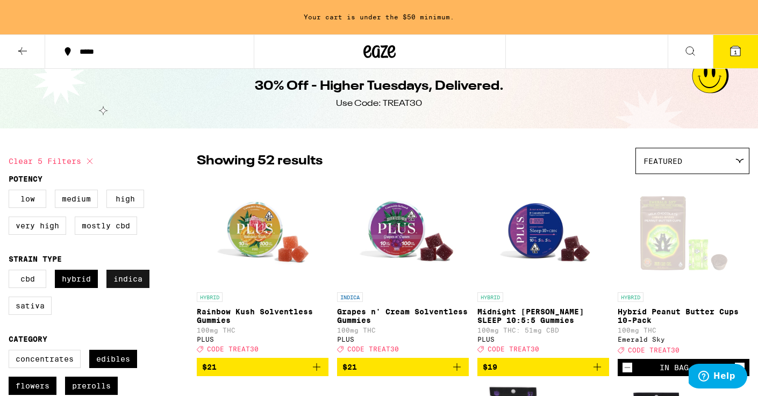  What do you see at coordinates (262, 316) in the screenshot?
I see `p: Rainbow Kush Solventless Gummies` at bounding box center [262, 316].